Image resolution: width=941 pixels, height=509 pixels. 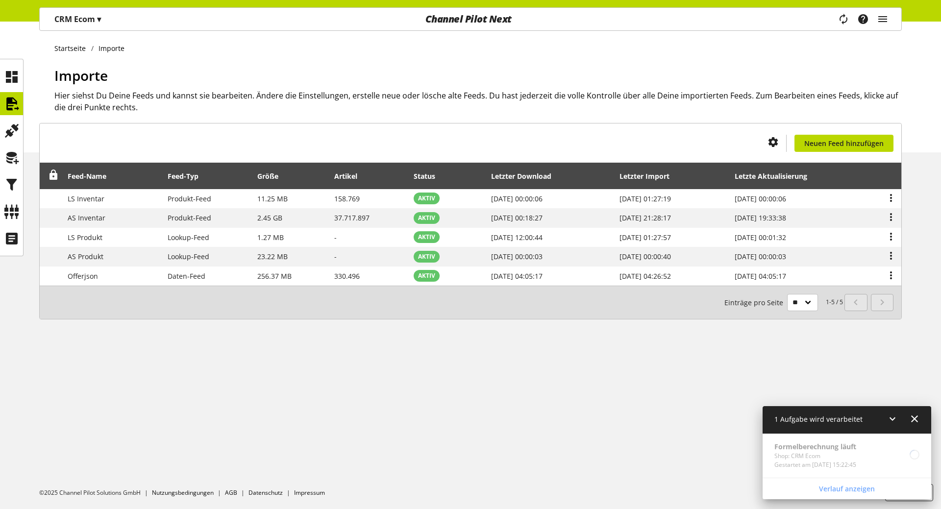 I want to click on div: Artikel, so click(x=350, y=176).